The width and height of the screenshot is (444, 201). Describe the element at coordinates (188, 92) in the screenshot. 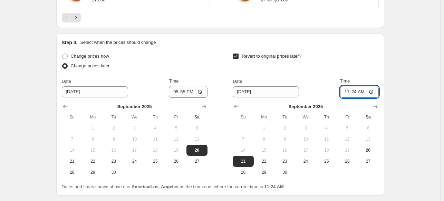

I see `input: 12:00` at that location.